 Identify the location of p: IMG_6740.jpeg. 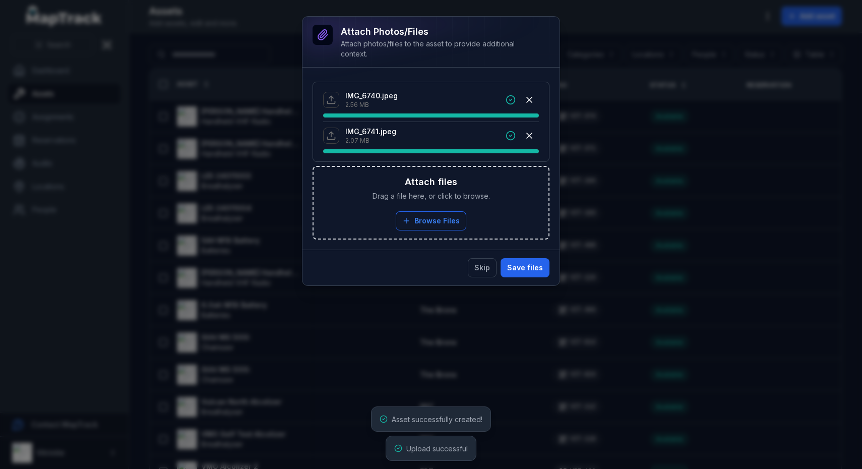
(372, 96).